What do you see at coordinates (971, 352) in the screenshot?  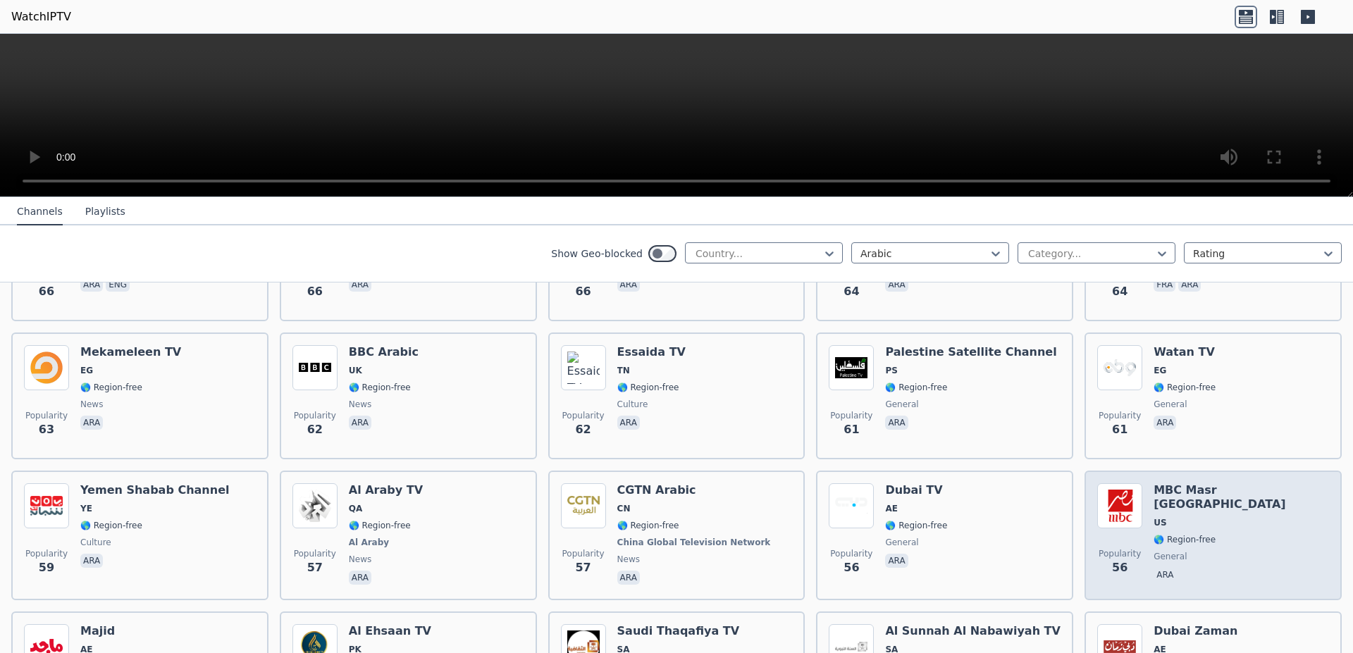 I see `h6: Palestine Satellite Channel` at bounding box center [971, 352].